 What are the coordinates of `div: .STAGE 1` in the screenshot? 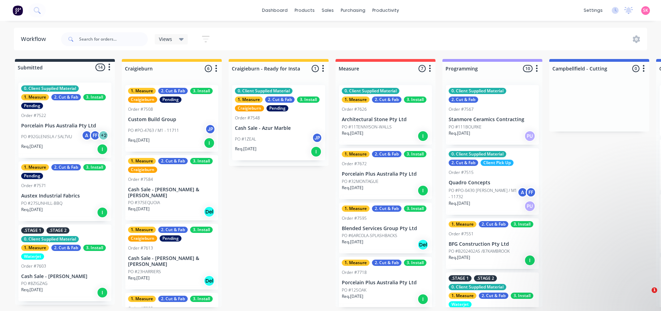 It's located at (33, 230).